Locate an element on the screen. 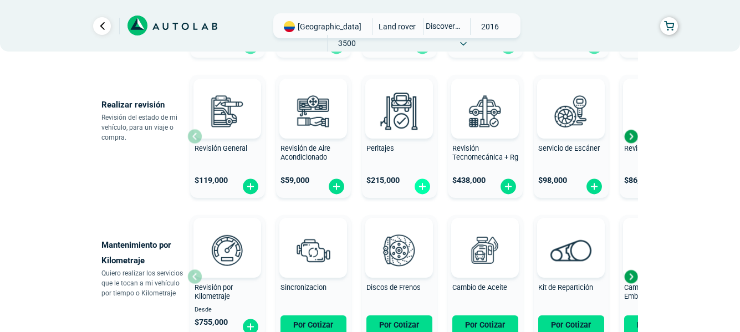 The width and height of the screenshot is (740, 332). span: $ 98,000 is located at coordinates (553, 180).